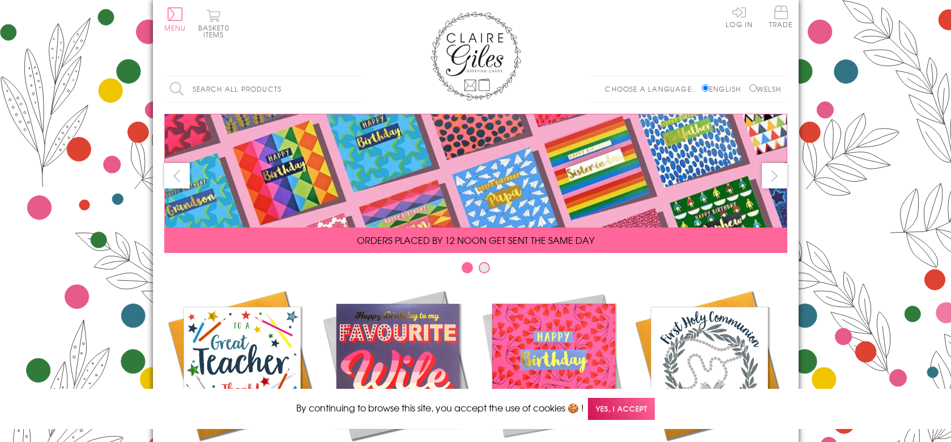 The width and height of the screenshot is (951, 442). What do you see at coordinates (753, 88) in the screenshot?
I see `input: Welsh` at bounding box center [753, 88].